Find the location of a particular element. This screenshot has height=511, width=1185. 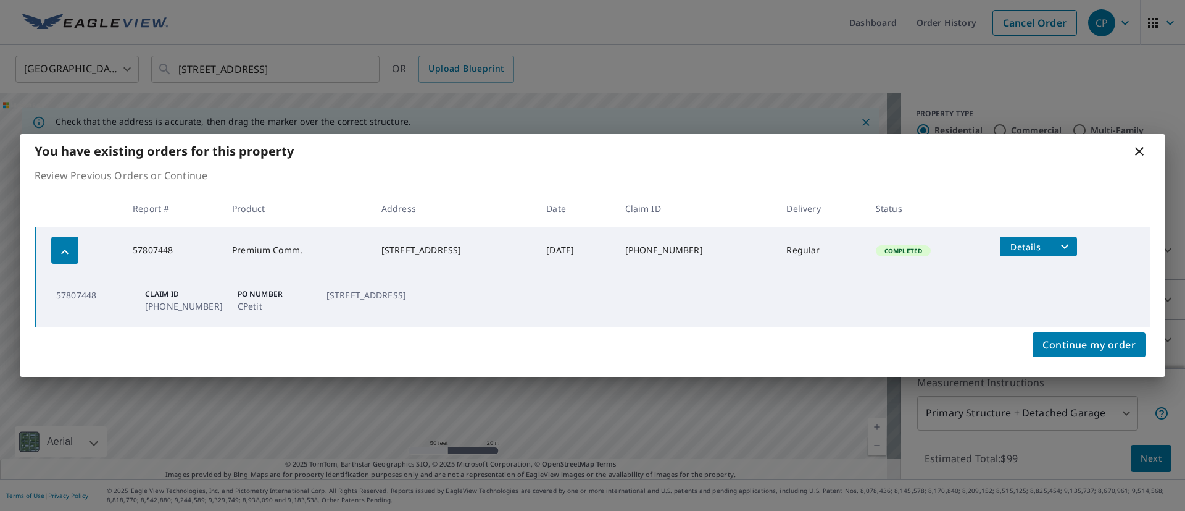

td: Premium Comm. is located at coordinates (297, 250).